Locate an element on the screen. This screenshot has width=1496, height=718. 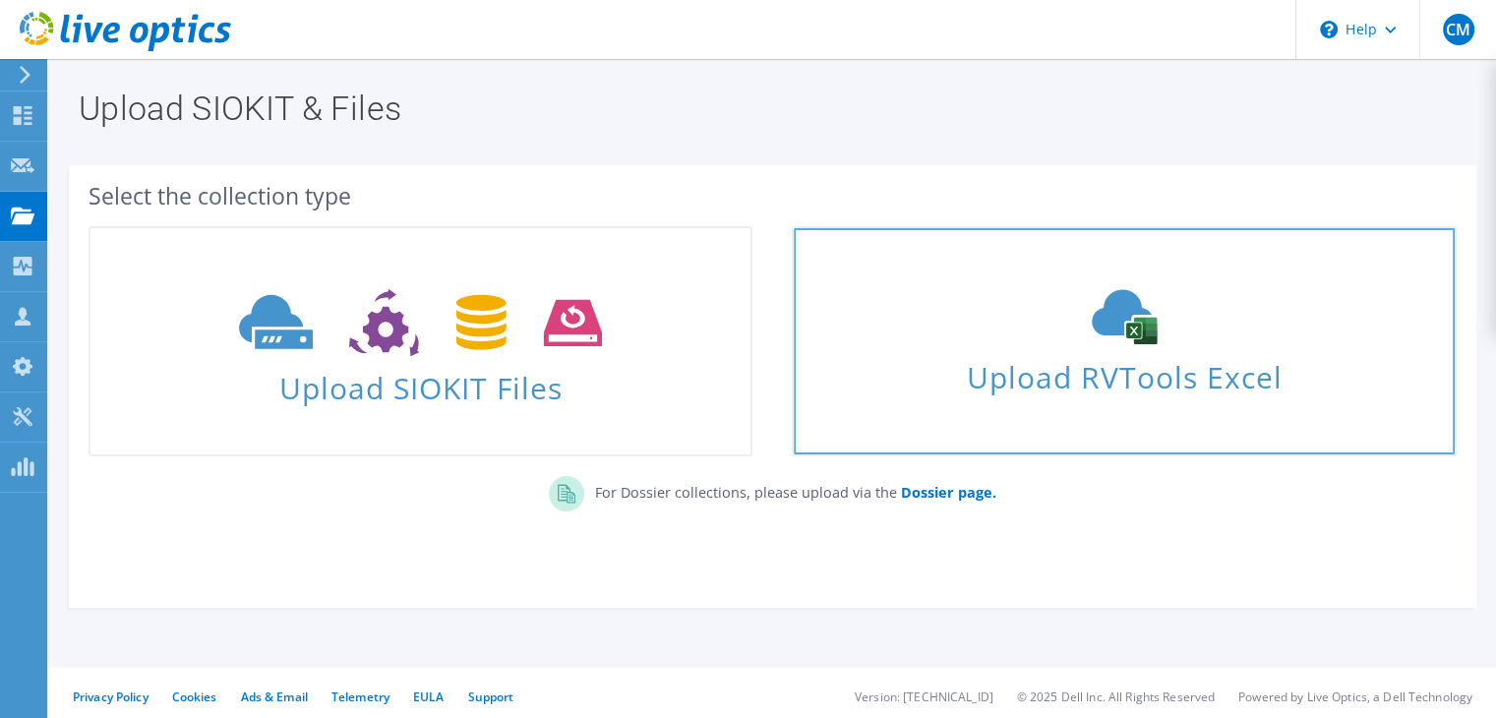
svg: \n is located at coordinates (1329, 30).